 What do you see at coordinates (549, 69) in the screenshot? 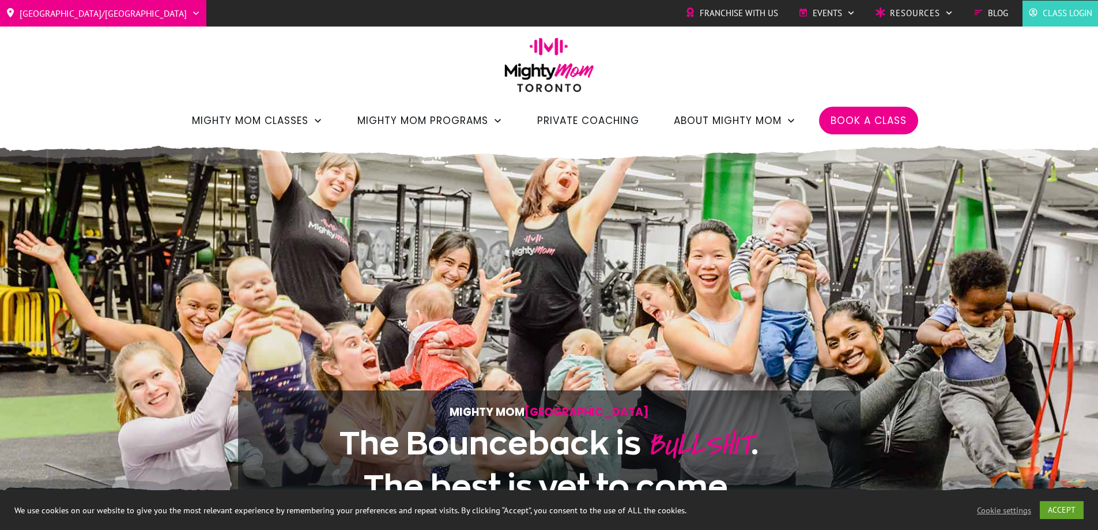
I see `img: mightymom-logo-toronto` at bounding box center [549, 69].